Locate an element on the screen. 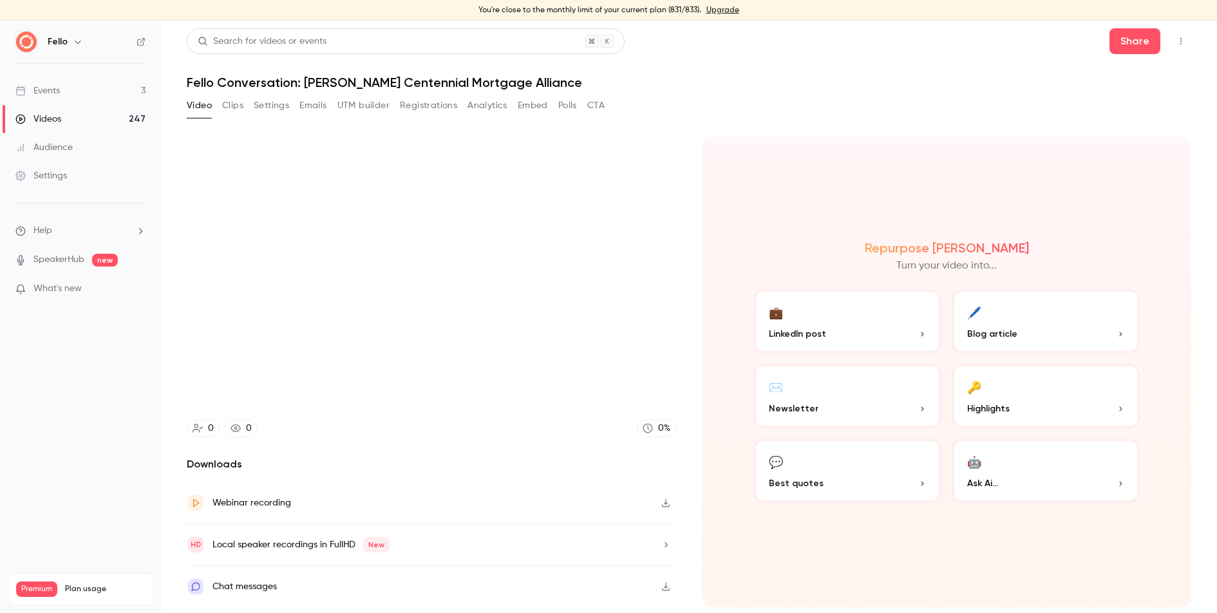 Image resolution: width=1217 pixels, height=613 pixels. span: Blog article is located at coordinates (992, 334).